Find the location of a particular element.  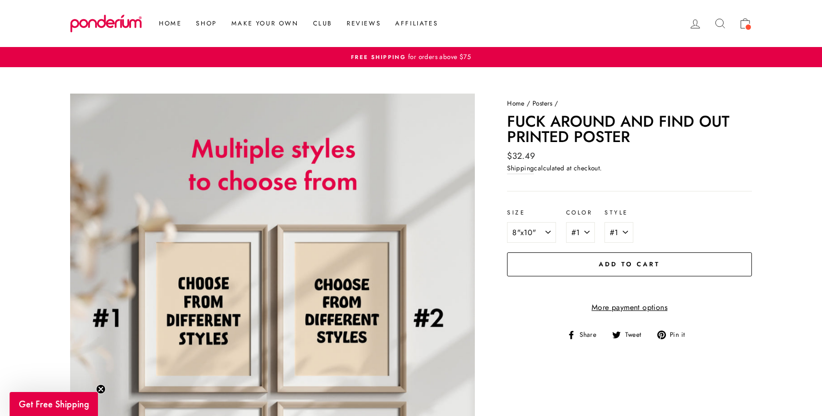

span: FREE Shipping is located at coordinates (378, 57).